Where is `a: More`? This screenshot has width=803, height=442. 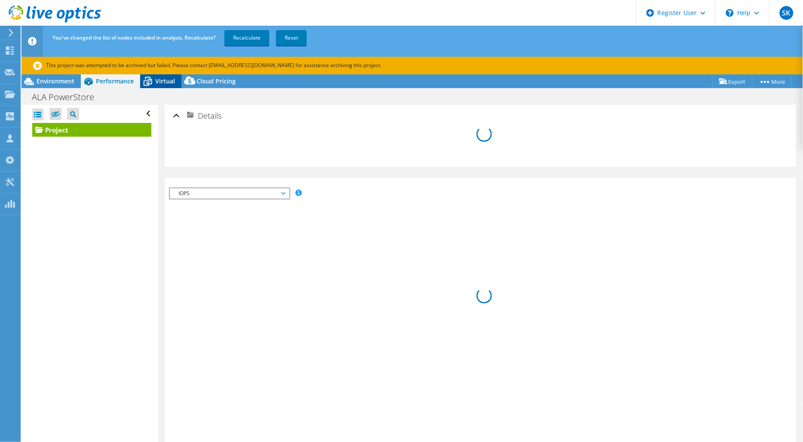 a: More is located at coordinates (772, 81).